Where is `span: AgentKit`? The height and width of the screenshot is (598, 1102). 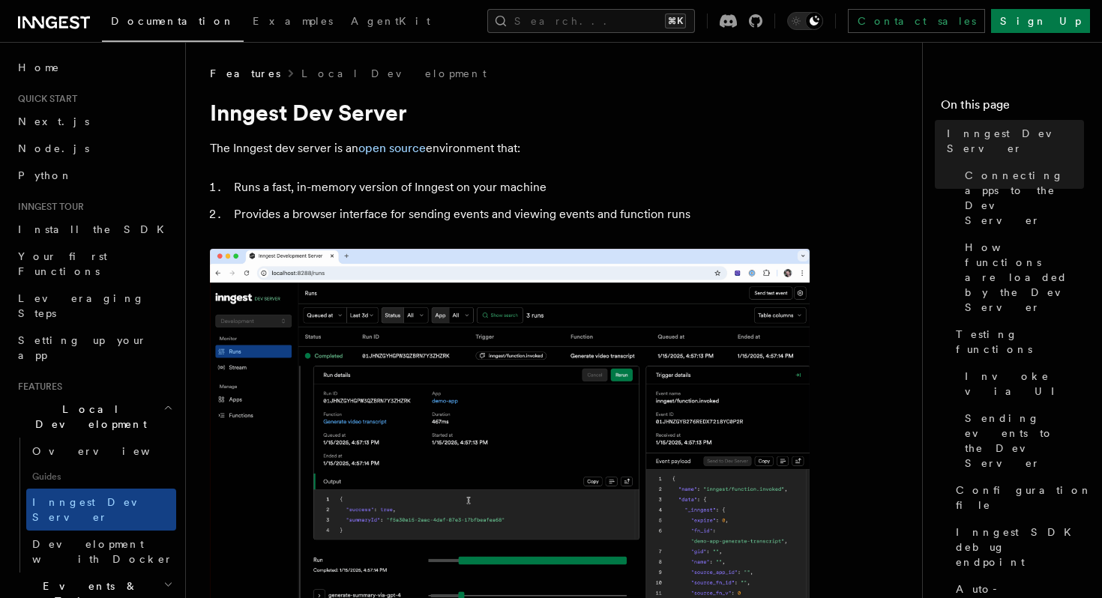
span: AgentKit is located at coordinates (390, 21).